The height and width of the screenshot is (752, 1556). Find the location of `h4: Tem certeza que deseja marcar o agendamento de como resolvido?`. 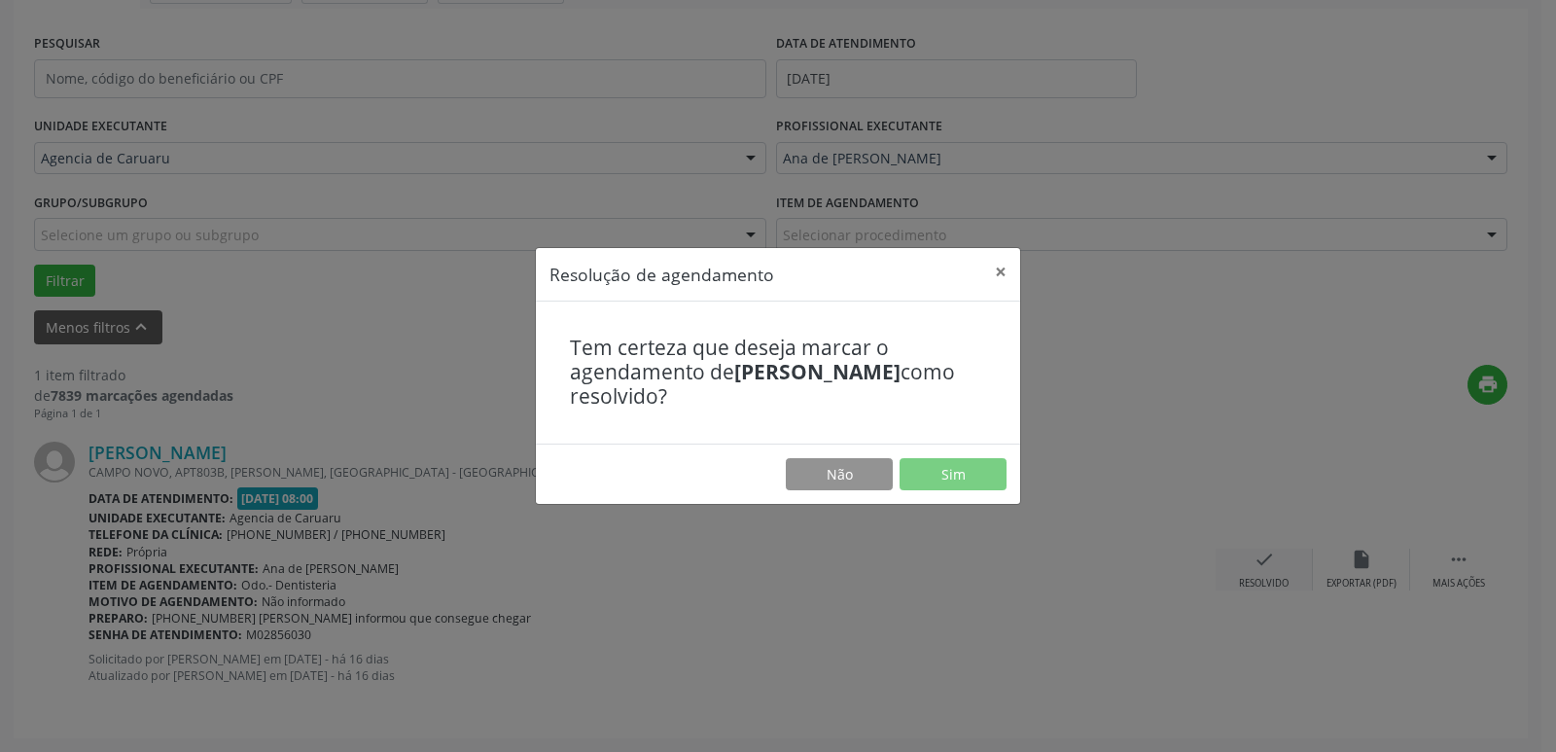

h4: Tem certeza que deseja marcar o agendamento de como resolvido? is located at coordinates (778, 372).